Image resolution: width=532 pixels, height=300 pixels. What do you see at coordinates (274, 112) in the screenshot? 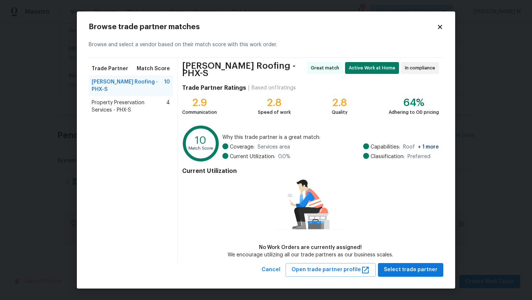
I see `div: Speed of work` at bounding box center [274, 112].